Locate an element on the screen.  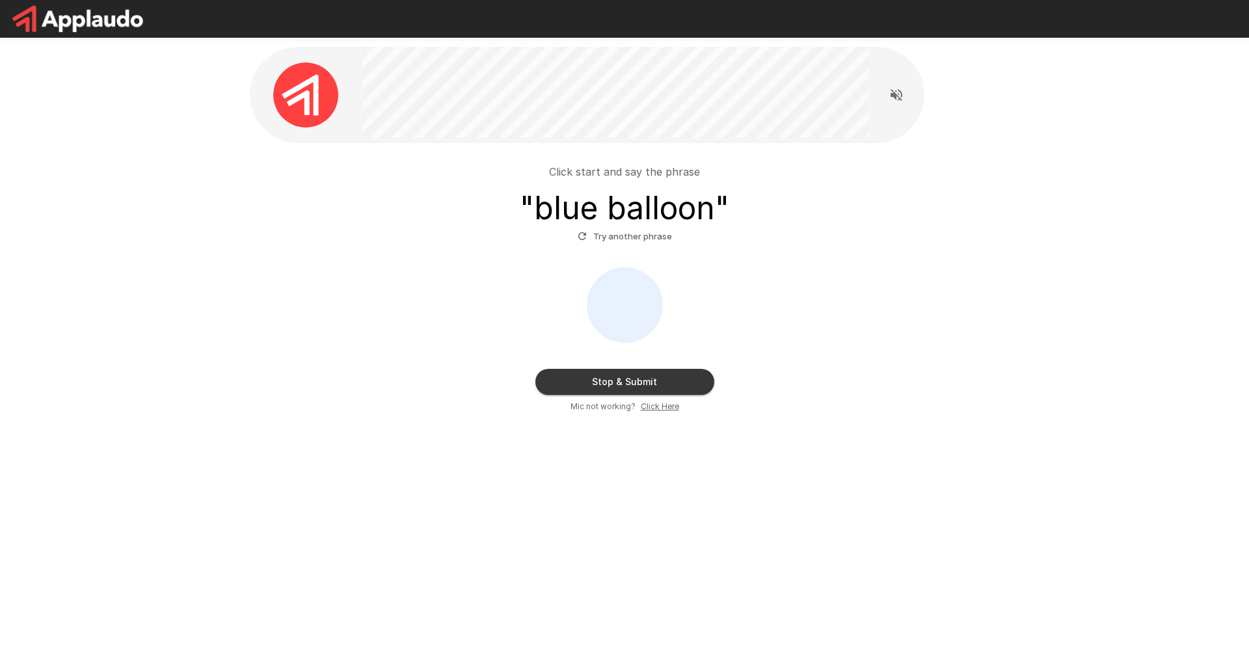
button: Try another phrase is located at coordinates (625, 236).